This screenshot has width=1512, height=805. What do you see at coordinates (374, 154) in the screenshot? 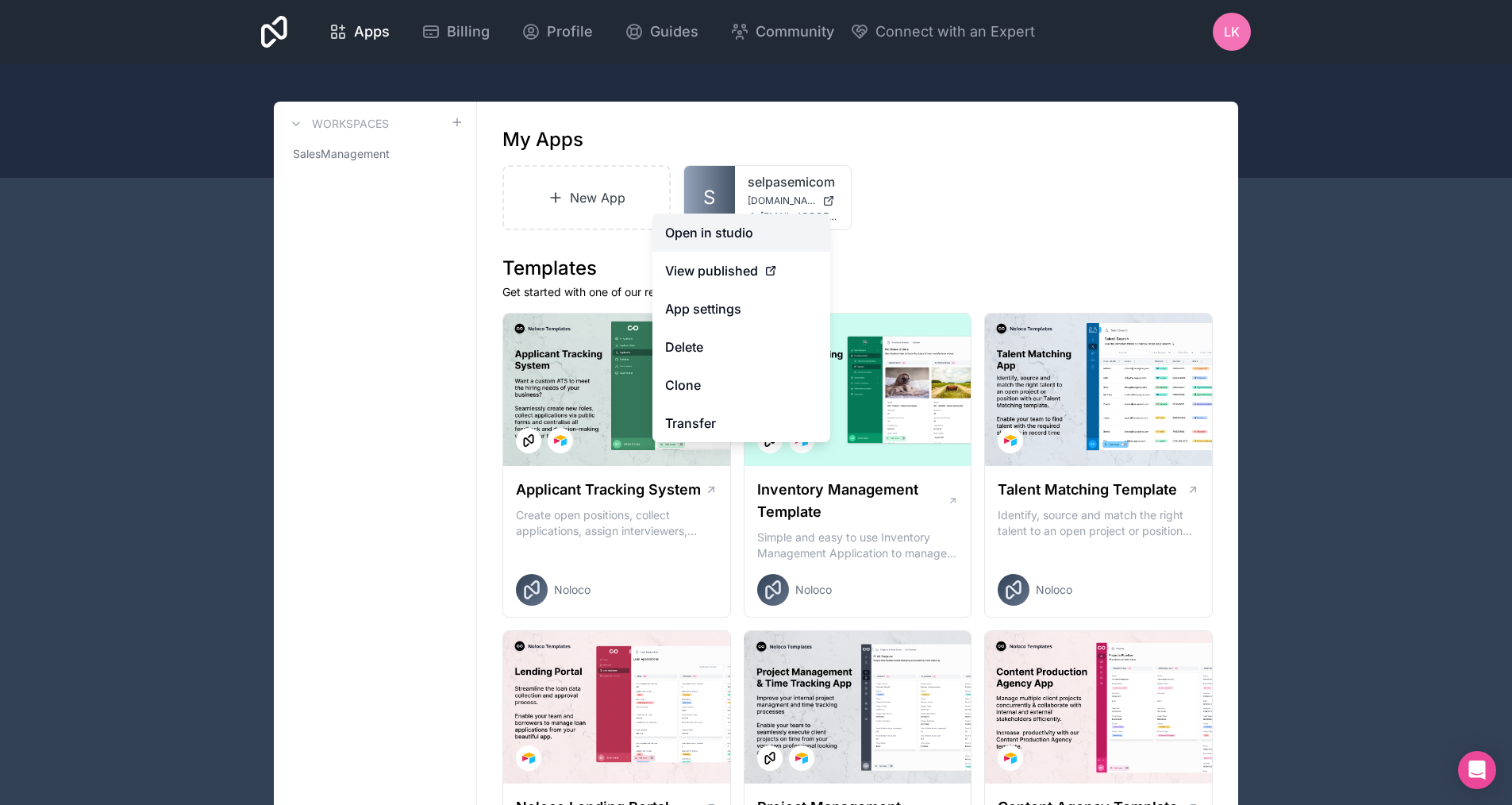
I see `a: SalesManagement` at bounding box center [374, 154].